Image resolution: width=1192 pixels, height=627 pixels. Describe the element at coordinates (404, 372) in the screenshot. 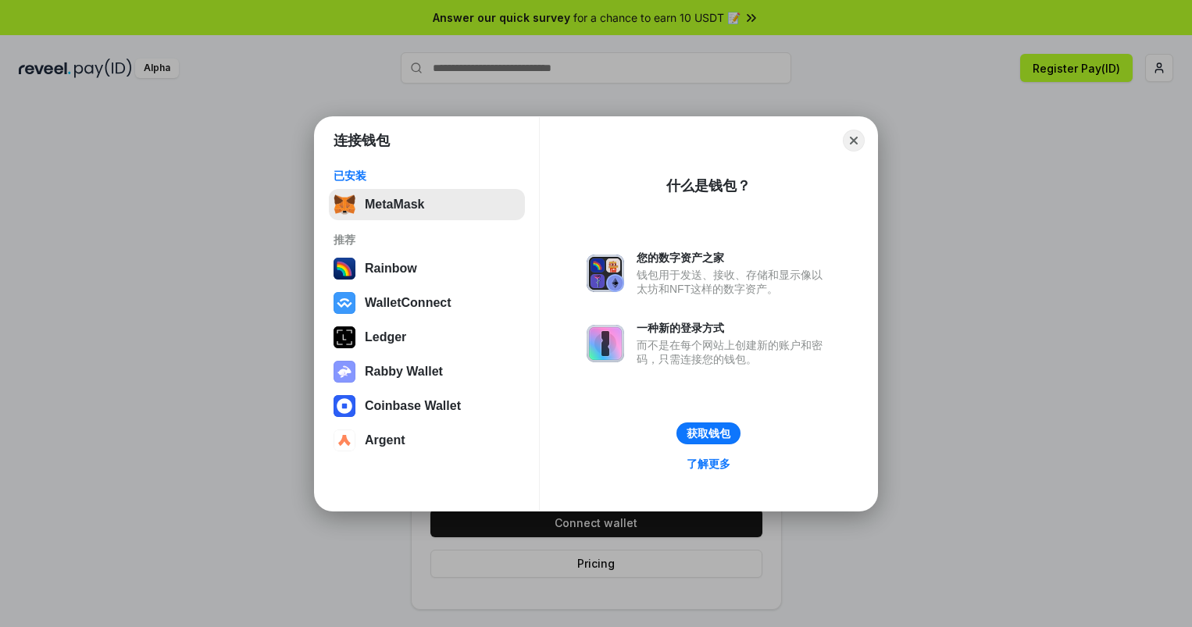

I see `div: Rabby Wallet` at that location.